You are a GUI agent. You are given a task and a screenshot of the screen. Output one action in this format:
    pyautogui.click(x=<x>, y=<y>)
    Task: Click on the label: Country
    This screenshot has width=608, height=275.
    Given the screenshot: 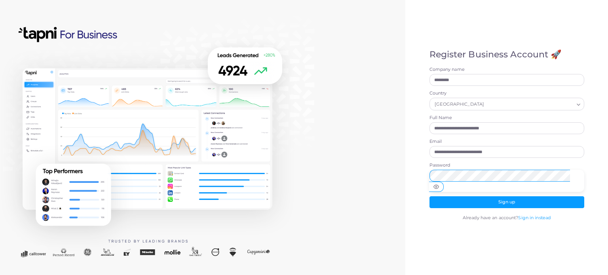 What is the action you would take?
    pyautogui.click(x=506, y=93)
    